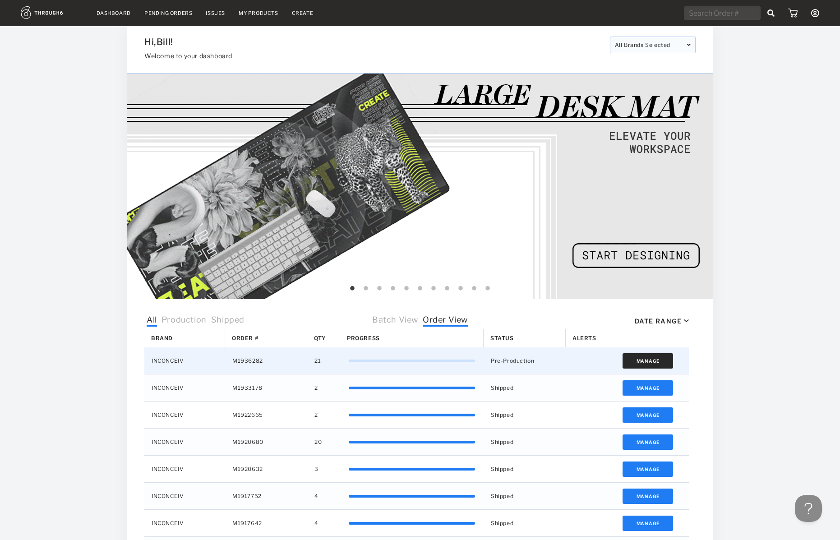 This screenshot has width=840, height=540. Describe the element at coordinates (373, 42) in the screenshot. I see `h1: Hi, Bill !` at that location.